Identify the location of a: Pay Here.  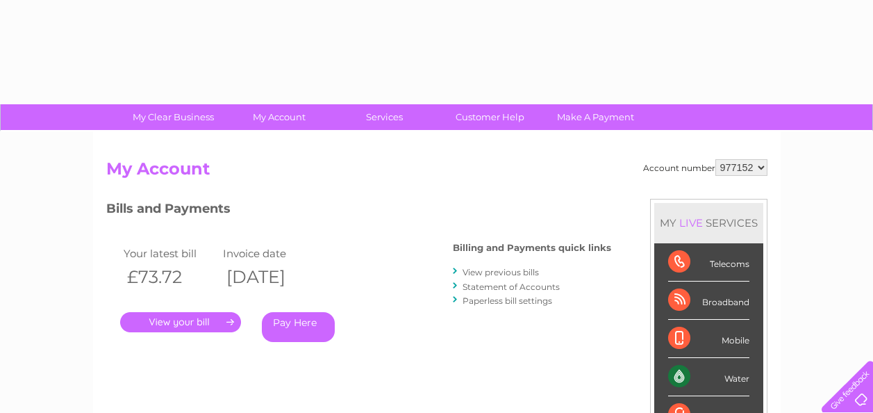
(298, 326).